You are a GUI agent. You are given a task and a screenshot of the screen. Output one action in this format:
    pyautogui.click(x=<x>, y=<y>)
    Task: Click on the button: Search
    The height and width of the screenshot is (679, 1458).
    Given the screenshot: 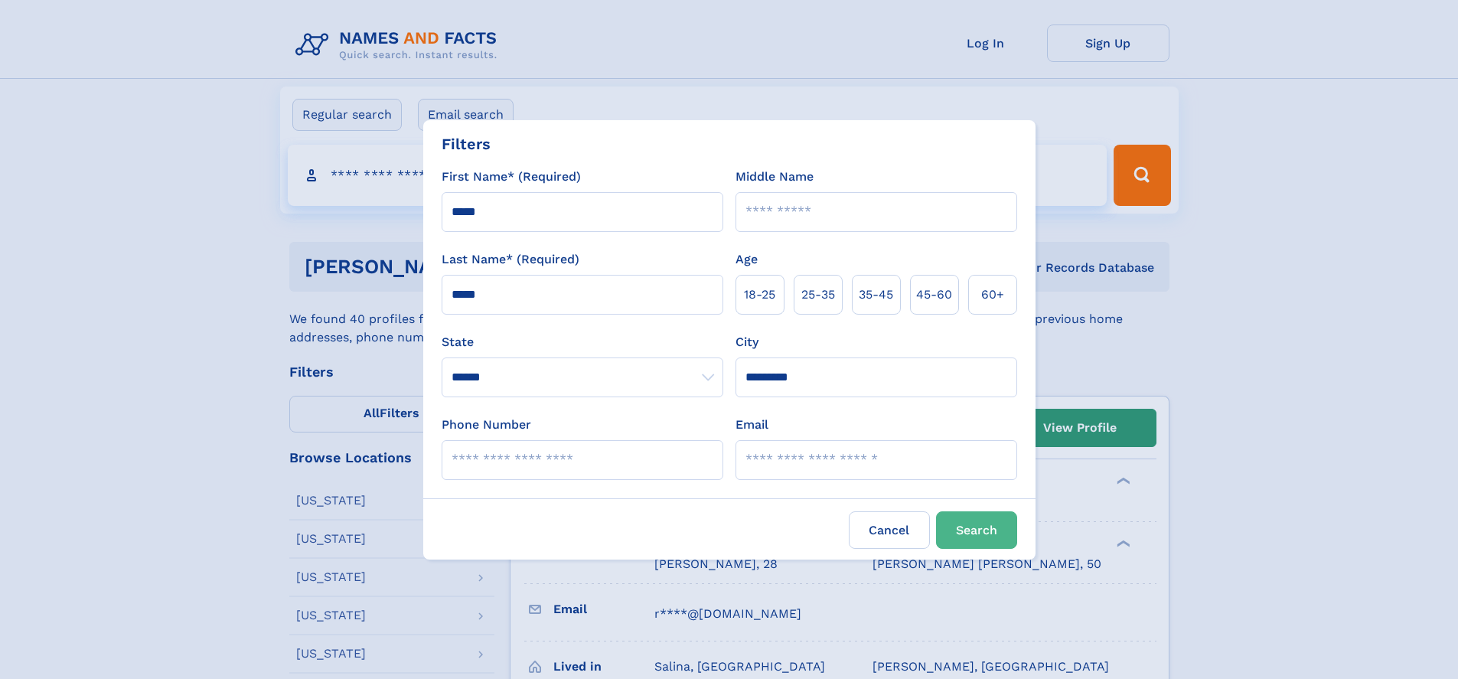 What is the action you would take?
    pyautogui.click(x=977, y=530)
    